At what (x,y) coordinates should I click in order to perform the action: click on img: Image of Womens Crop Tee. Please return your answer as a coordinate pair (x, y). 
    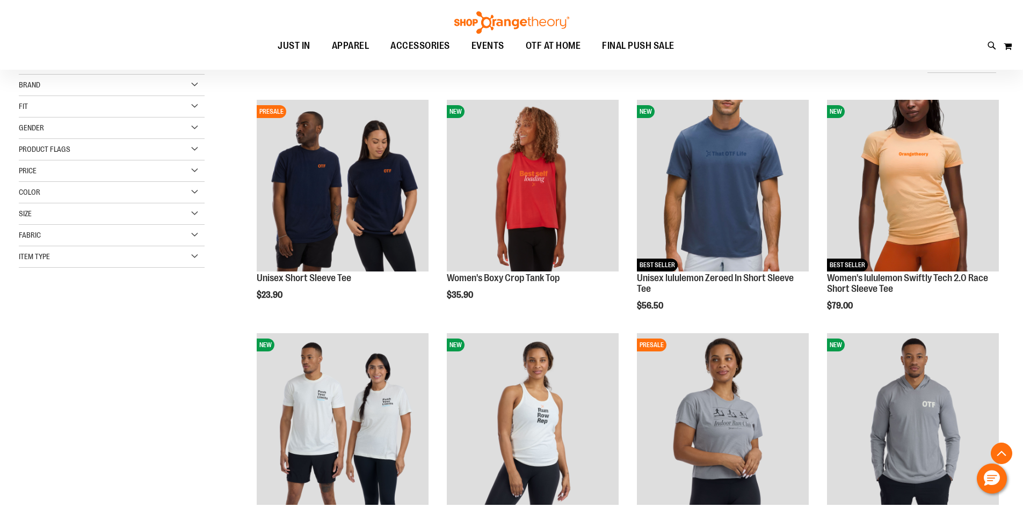
    Looking at the image, I should click on (723, 419).